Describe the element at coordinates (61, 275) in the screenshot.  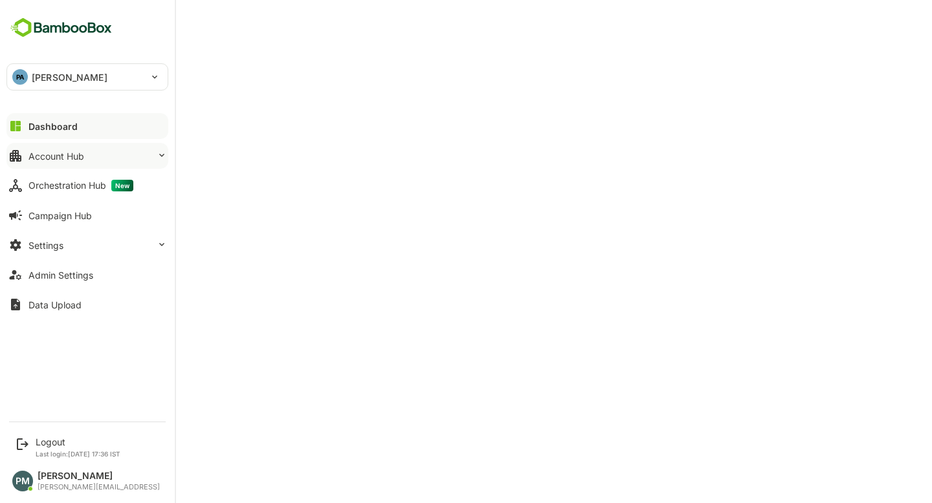
I see `div: Admin Settings` at that location.